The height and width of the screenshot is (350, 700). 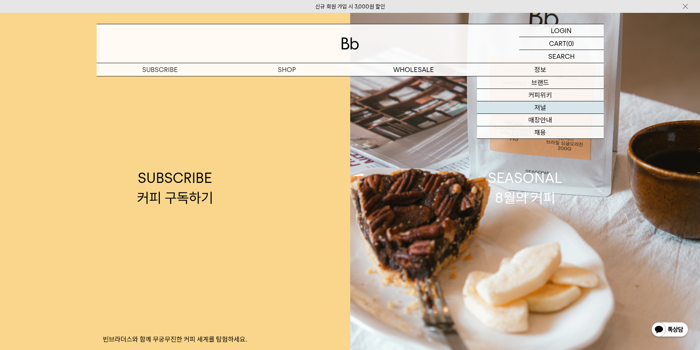 I want to click on img: 로고, so click(x=350, y=43).